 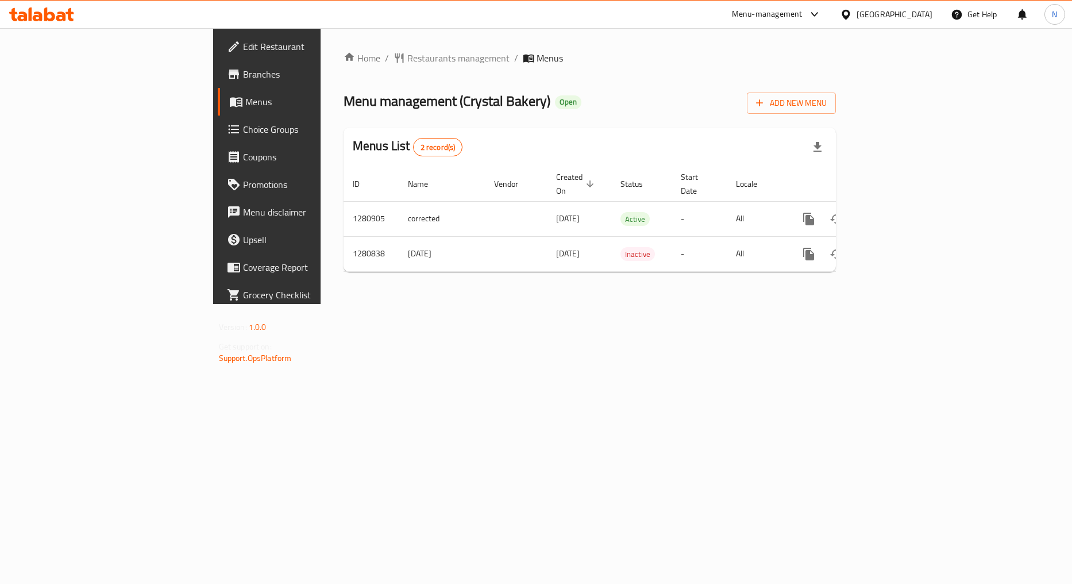 What do you see at coordinates (305, 157) in the screenshot?
I see `a: Coupons` at bounding box center [305, 157].